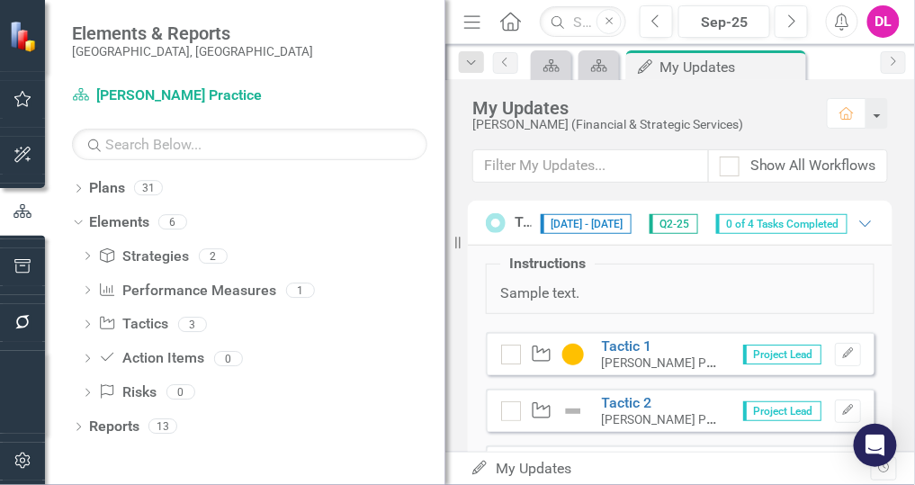 The height and width of the screenshot is (485, 915). I want to click on a: Reports, so click(114, 427).